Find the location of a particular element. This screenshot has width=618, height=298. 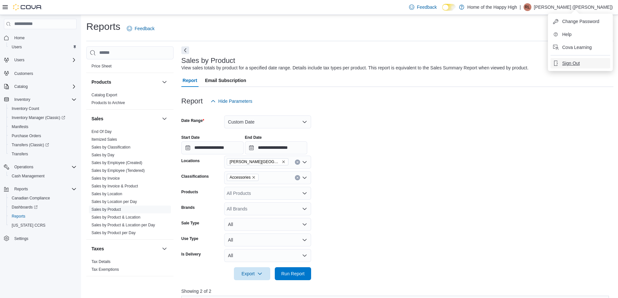

span: Sales by Employee (Tendered) is located at coordinates (118, 171).